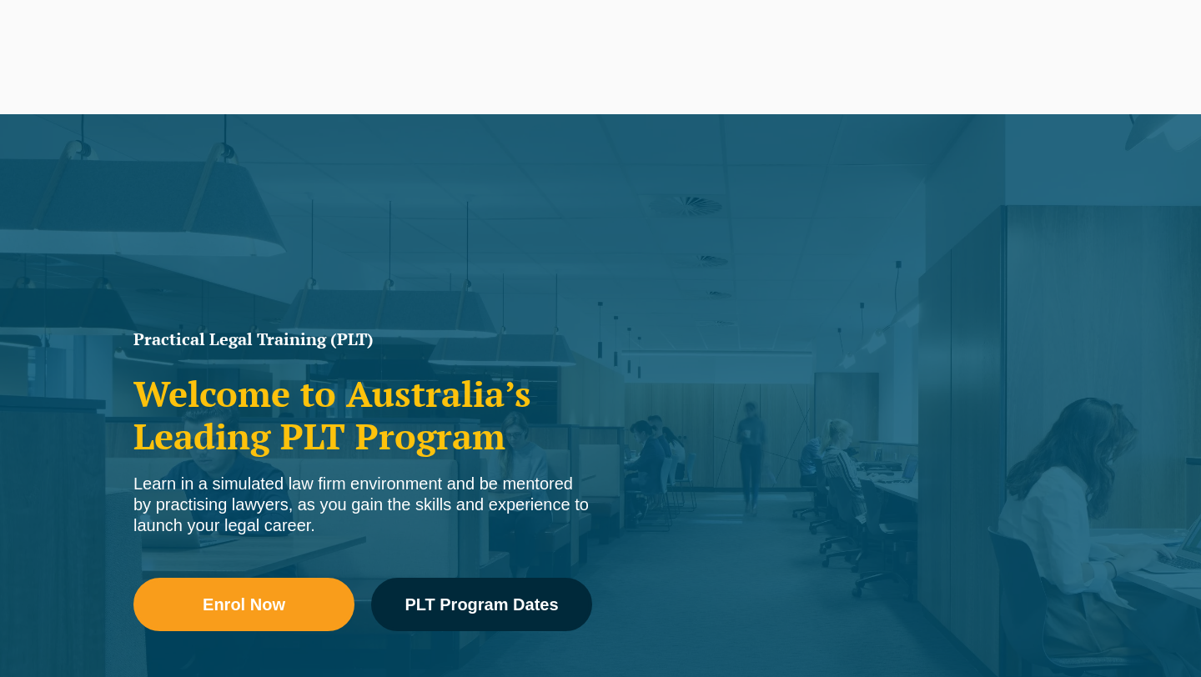 The image size is (1201, 677). Describe the element at coordinates (481, 605) in the screenshot. I see `a: PLT Program Dates` at that location.